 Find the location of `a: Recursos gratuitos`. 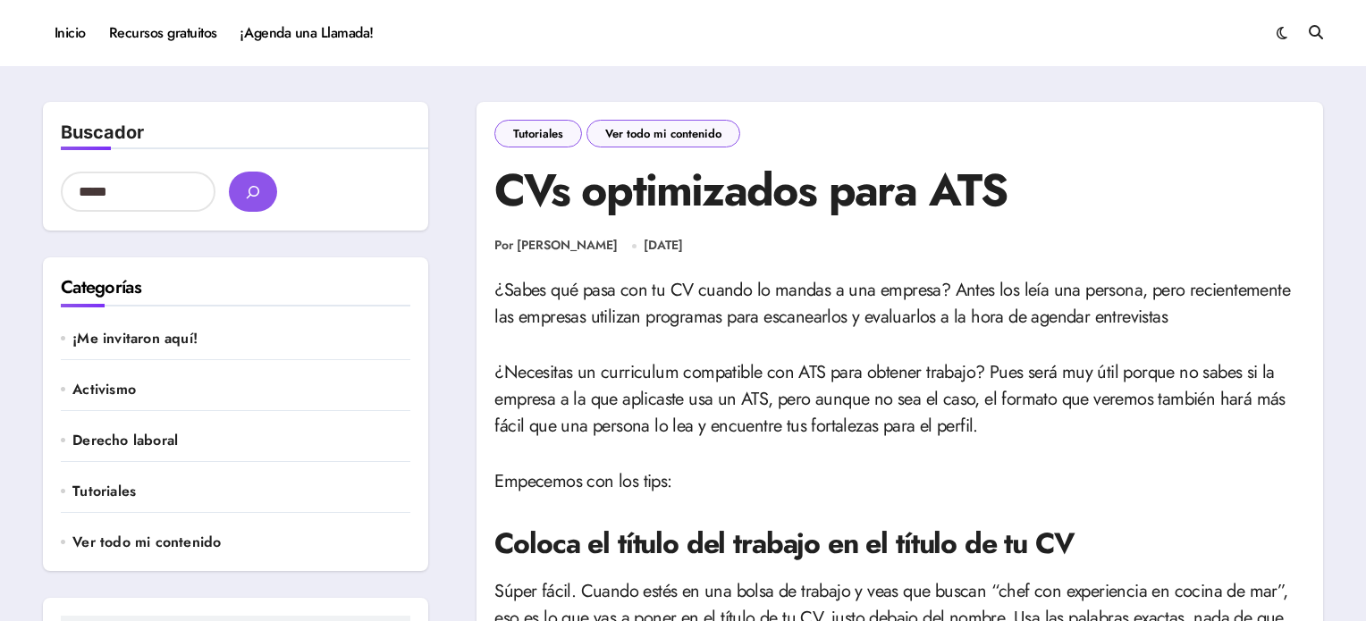

a: Recursos gratuitos is located at coordinates (163, 33).